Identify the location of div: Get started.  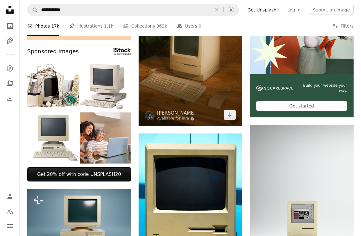
(302, 106).